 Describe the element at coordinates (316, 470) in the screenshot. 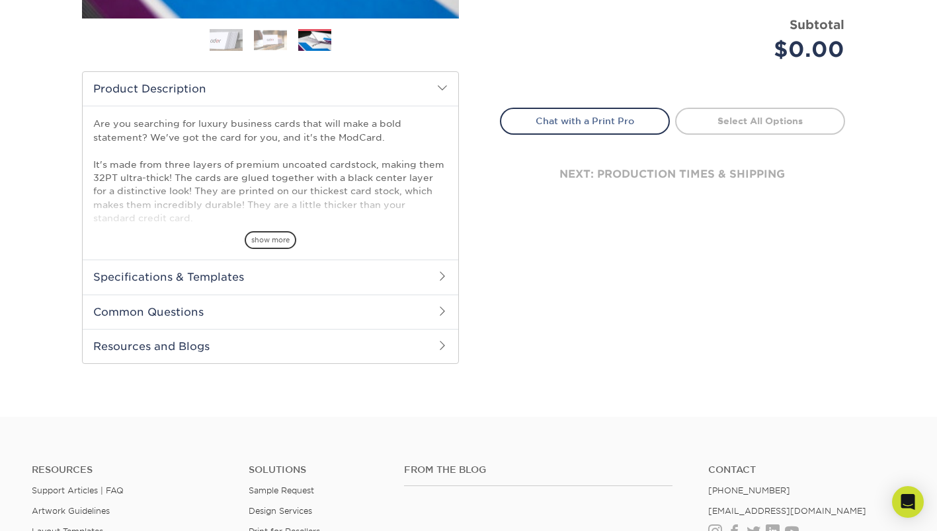

I see `h4: Solutions` at that location.